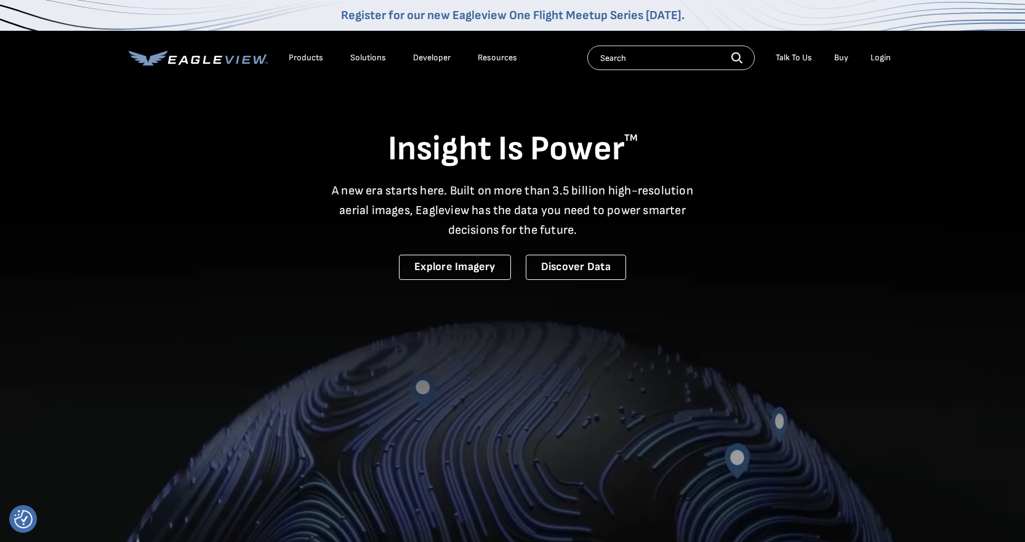  Describe the element at coordinates (513, 211) in the screenshot. I see `p: A new era starts here. Built on more than 3.5 billion high-resolution aerial images, Eagleview ha...` at that location.